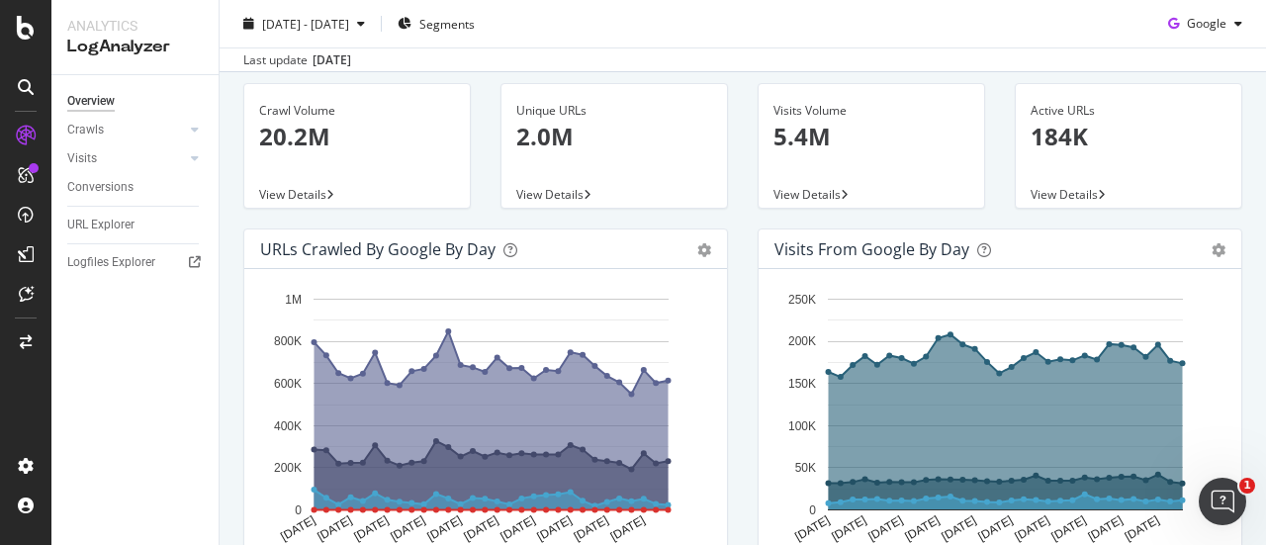 The height and width of the screenshot is (545, 1266). I want to click on a: Crawls, so click(126, 130).